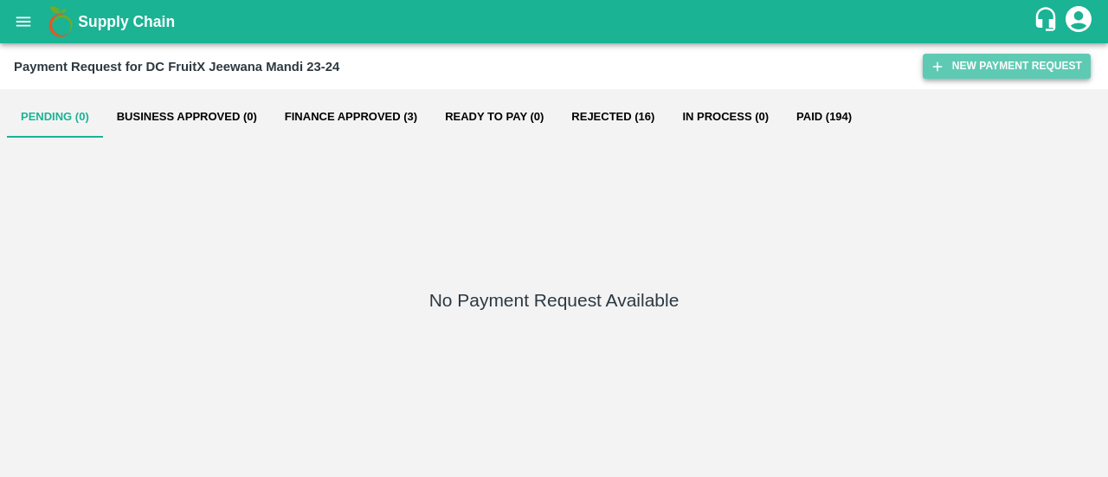  Describe the element at coordinates (1007, 66) in the screenshot. I see `button: New Payment Request` at that location.